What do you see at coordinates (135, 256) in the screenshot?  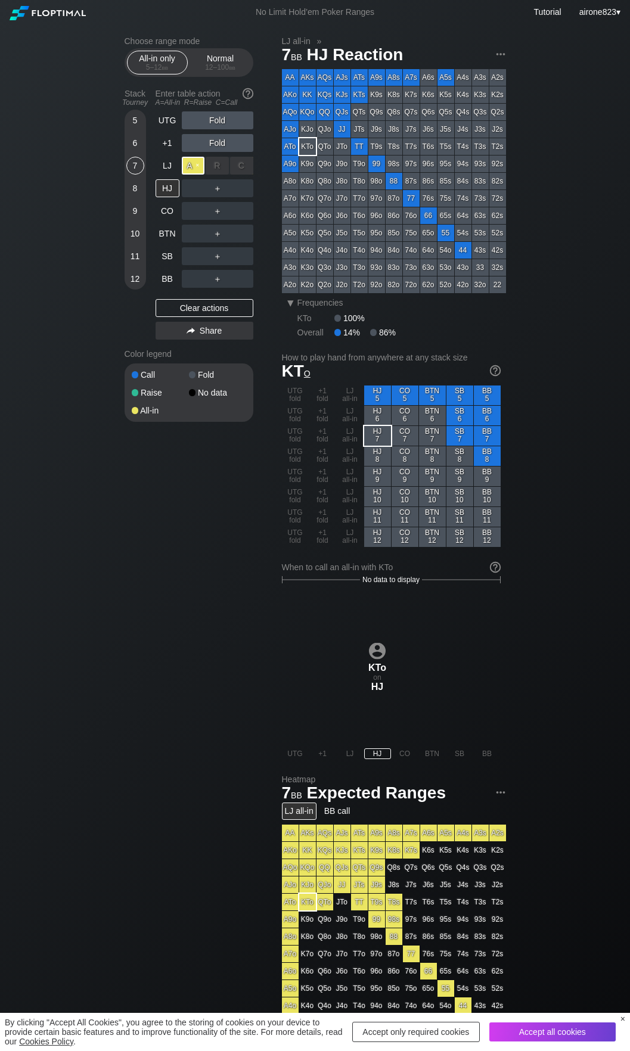 I see `div: 11` at bounding box center [135, 256].